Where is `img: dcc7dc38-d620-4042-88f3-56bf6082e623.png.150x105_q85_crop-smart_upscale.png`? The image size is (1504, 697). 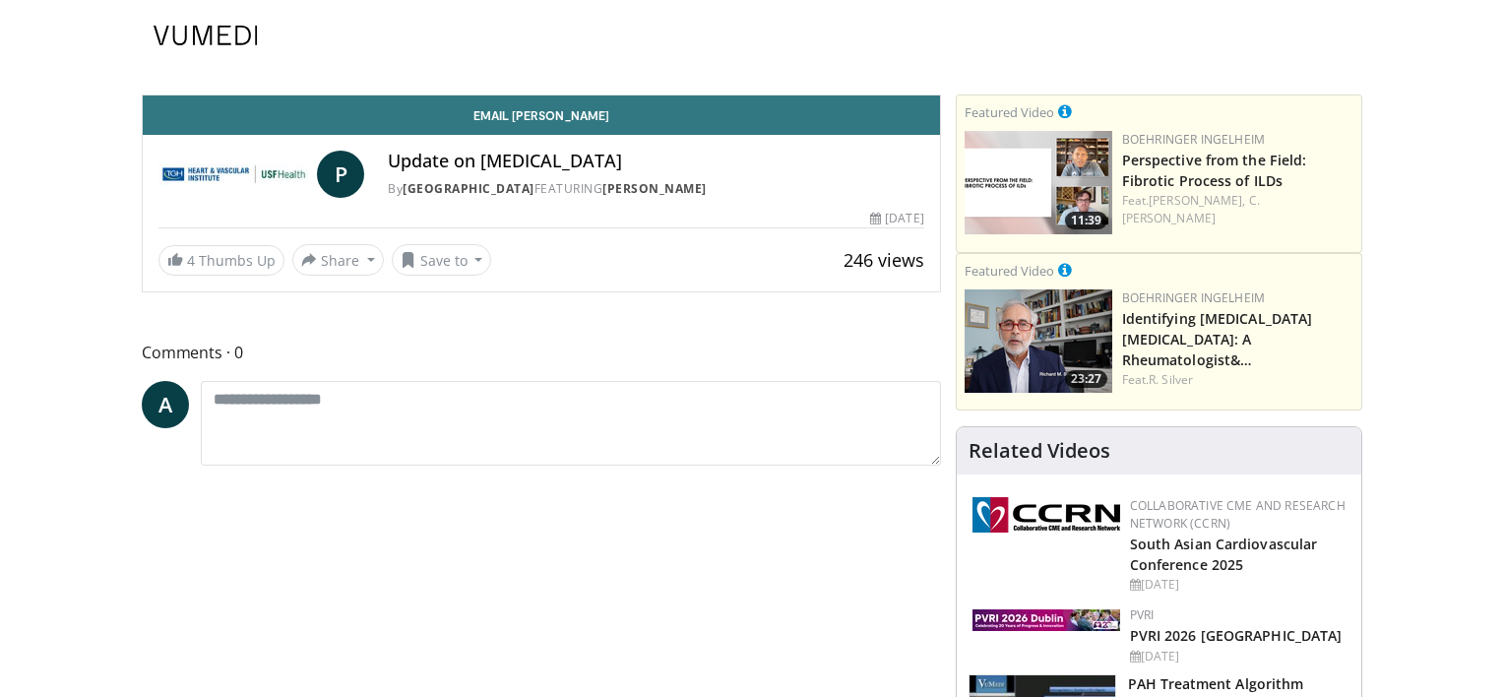
img: dcc7dc38-d620-4042-88f3-56bf6082e623.png.150x105_q85_crop-smart_upscale.png is located at coordinates (1038, 341).